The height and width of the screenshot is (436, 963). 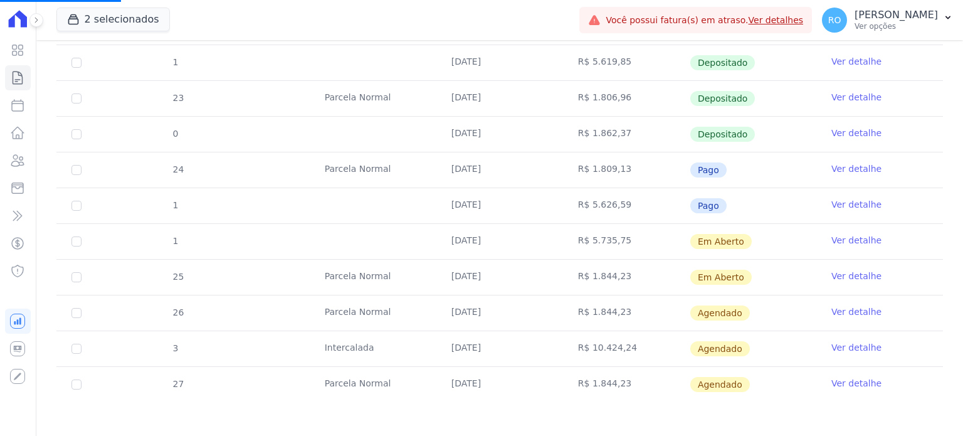 What do you see at coordinates (626, 241) in the screenshot?
I see `td: R$ 5.735,75` at bounding box center [626, 241].